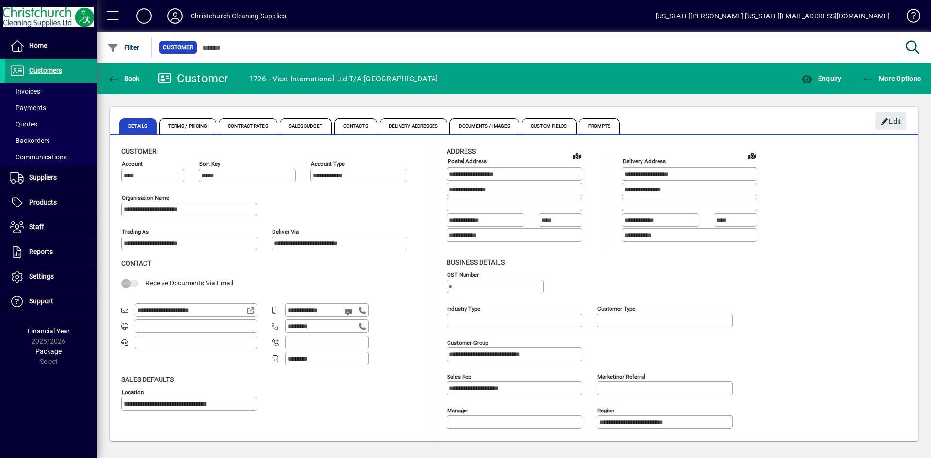  What do you see at coordinates (41, 276) in the screenshot?
I see `span: Settings` at bounding box center [41, 276].